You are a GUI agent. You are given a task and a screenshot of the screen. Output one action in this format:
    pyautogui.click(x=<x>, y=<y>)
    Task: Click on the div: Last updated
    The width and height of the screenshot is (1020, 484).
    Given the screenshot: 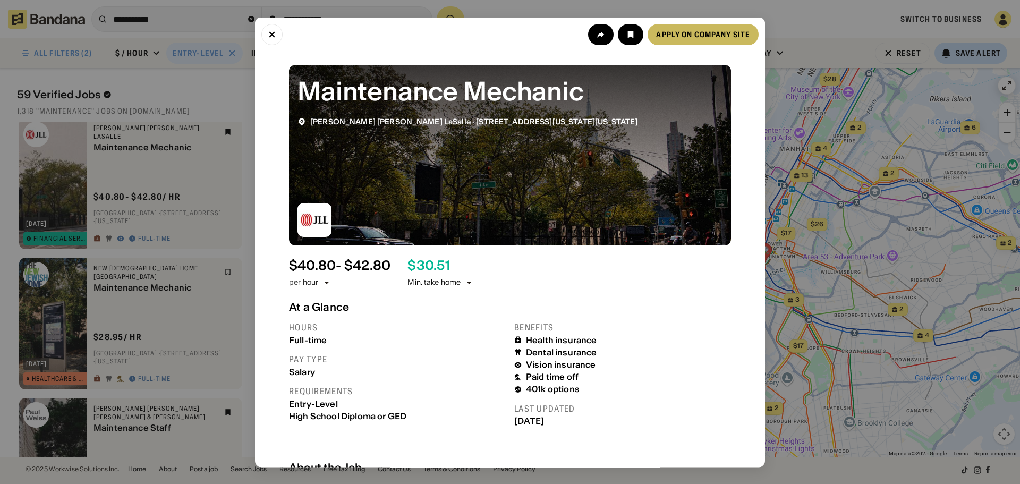 What is the action you would take?
    pyautogui.click(x=623, y=408)
    